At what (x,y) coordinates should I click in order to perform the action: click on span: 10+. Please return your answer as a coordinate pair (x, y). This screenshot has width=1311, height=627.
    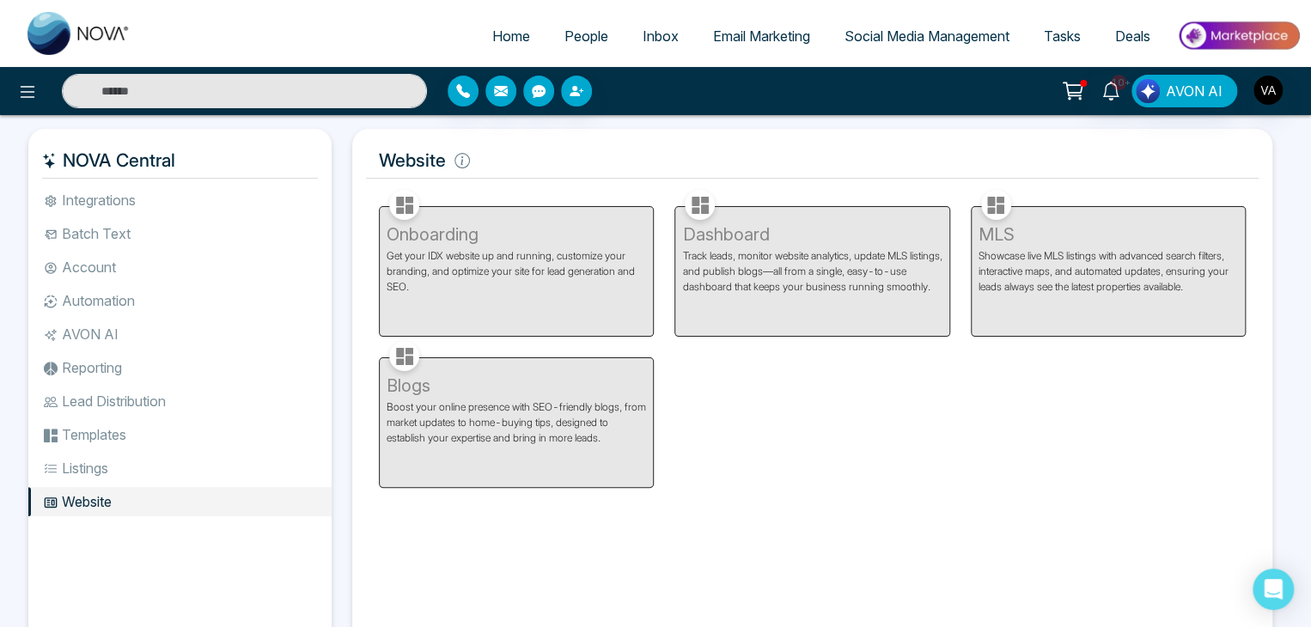
    Looking at the image, I should click on (1118, 82).